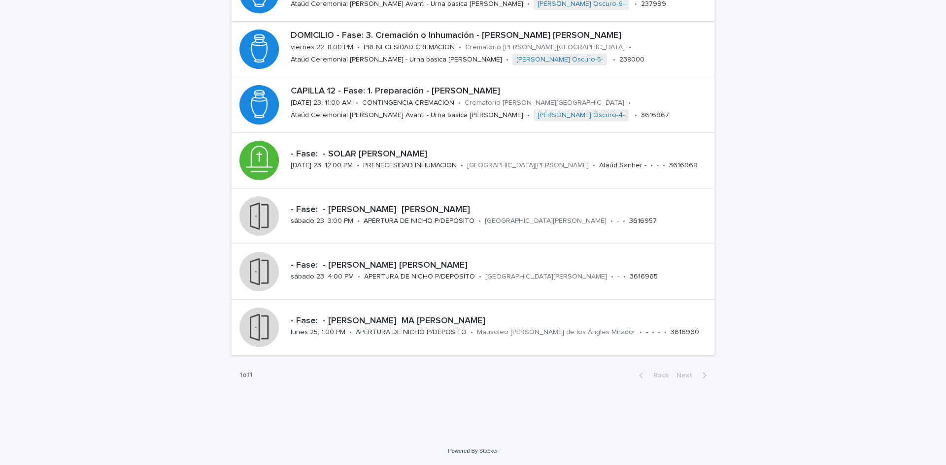  What do you see at coordinates (409, 47) in the screenshot?
I see `p: PRENECESIDAD CREMACION` at bounding box center [409, 47].